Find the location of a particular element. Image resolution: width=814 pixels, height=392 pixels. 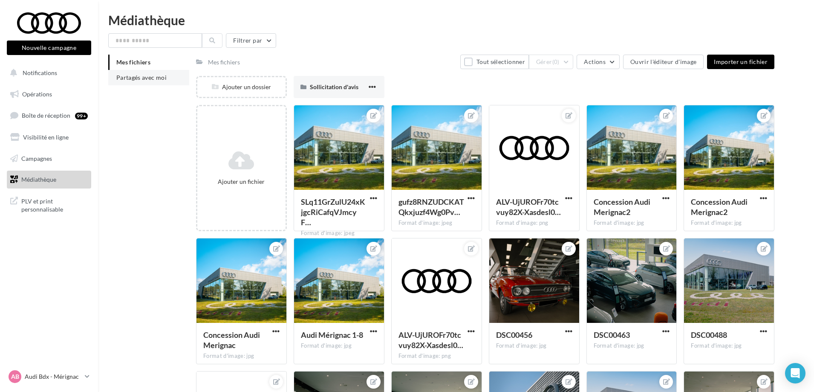

span: Concession Audi Merignac is located at coordinates (231, 340).